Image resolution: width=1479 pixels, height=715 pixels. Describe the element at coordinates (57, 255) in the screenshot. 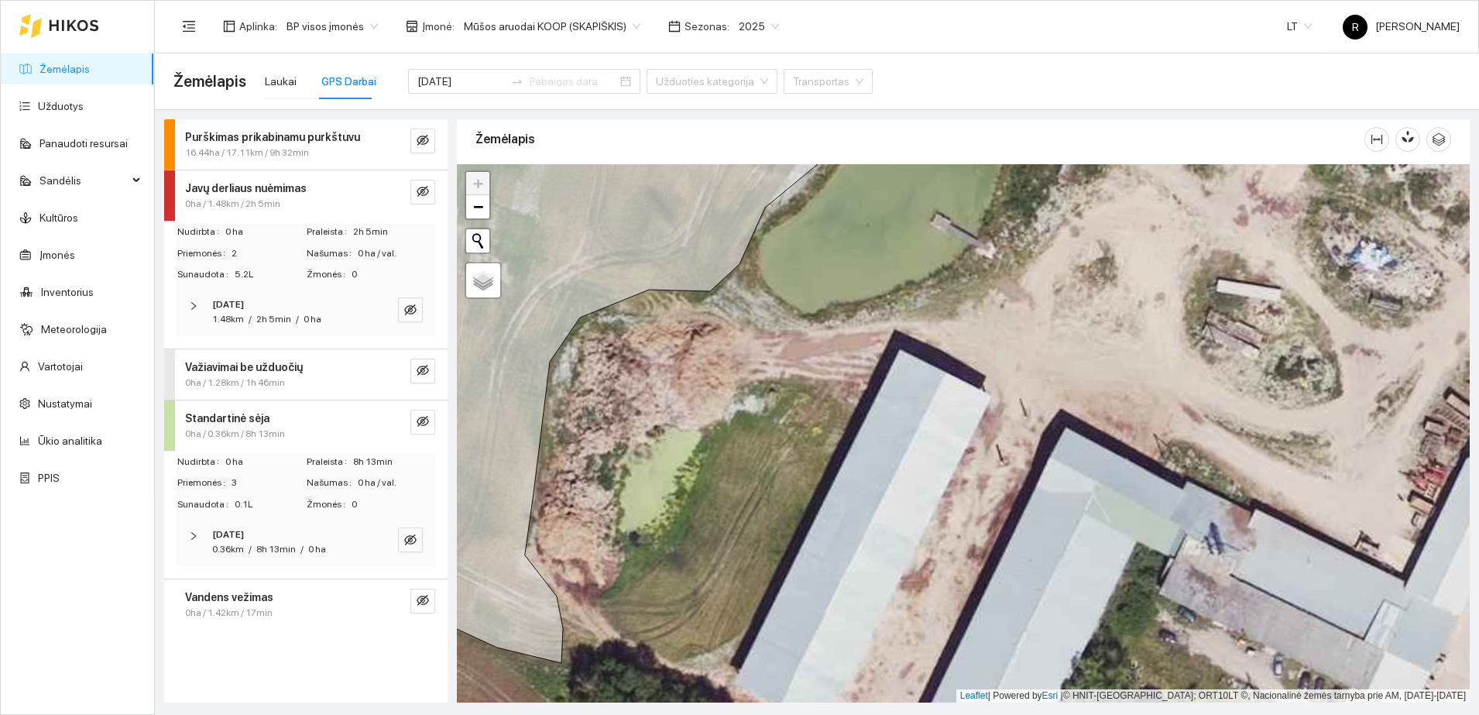

I see `a: Įmonės` at that location.